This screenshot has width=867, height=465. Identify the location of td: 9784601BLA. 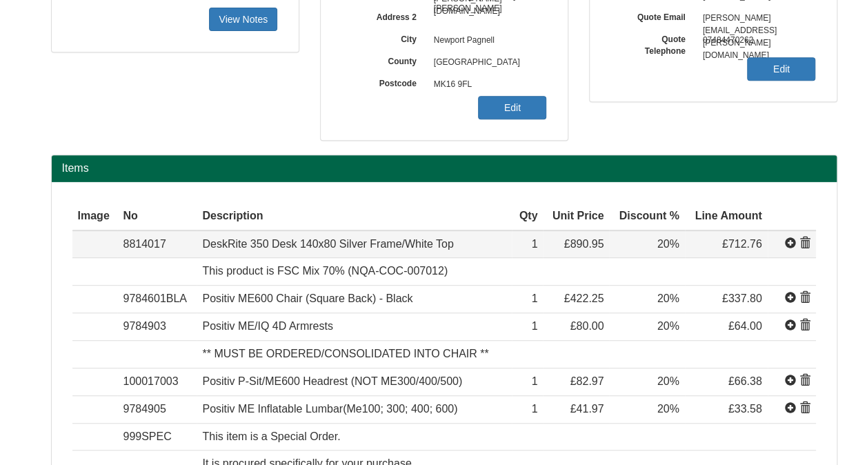
(157, 299).